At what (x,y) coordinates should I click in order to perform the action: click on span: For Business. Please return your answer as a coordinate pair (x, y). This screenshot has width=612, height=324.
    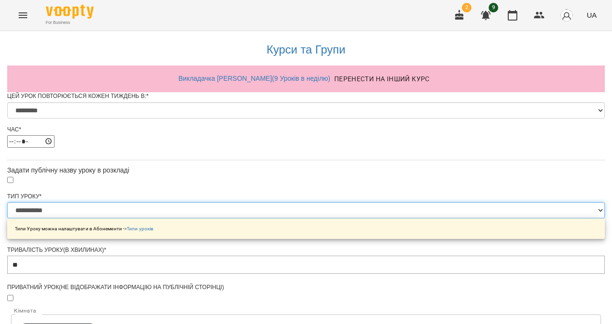
    Looking at the image, I should click on (70, 22).